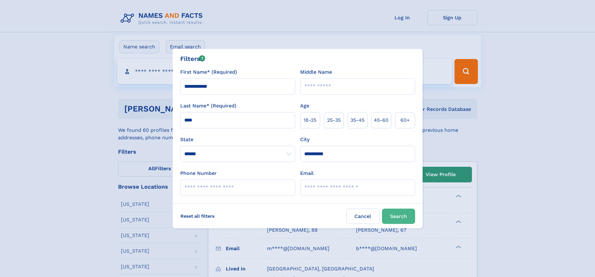 The image size is (595, 277). Describe the element at coordinates (334, 120) in the screenshot. I see `span: 25‑35` at that location.